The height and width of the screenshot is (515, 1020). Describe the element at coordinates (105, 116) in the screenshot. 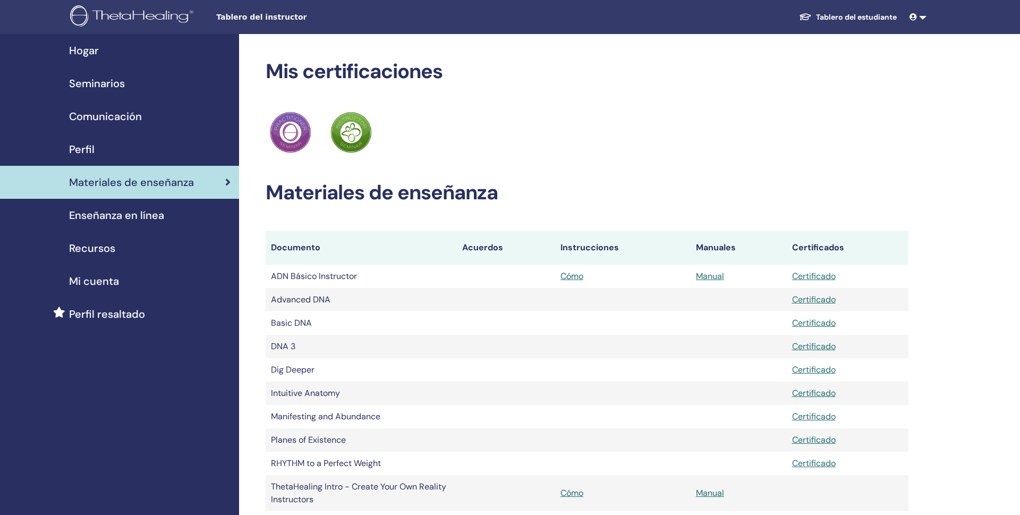

I see `span: Comunicación` at that location.